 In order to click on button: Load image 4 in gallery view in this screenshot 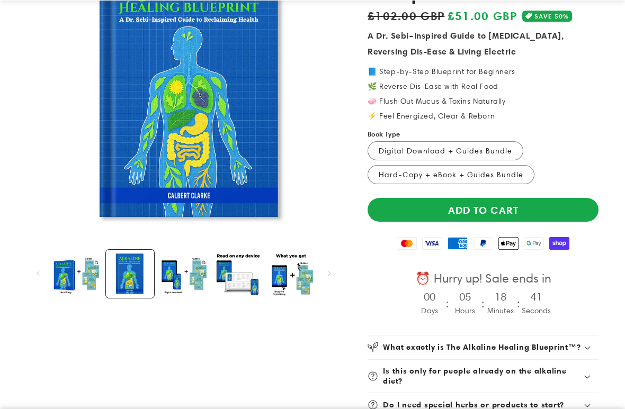, I will do `click(237, 274)`.